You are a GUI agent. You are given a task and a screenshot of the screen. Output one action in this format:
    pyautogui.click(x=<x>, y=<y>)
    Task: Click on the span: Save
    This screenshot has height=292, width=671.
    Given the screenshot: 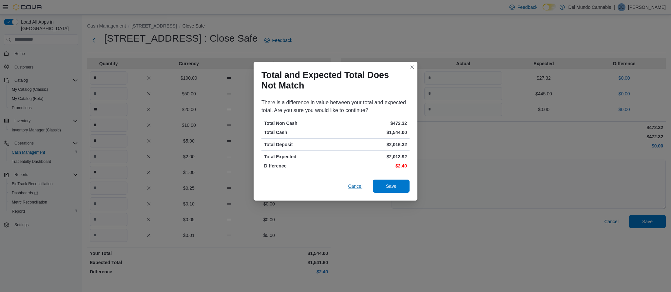 What is the action you would take?
    pyautogui.click(x=391, y=186)
    